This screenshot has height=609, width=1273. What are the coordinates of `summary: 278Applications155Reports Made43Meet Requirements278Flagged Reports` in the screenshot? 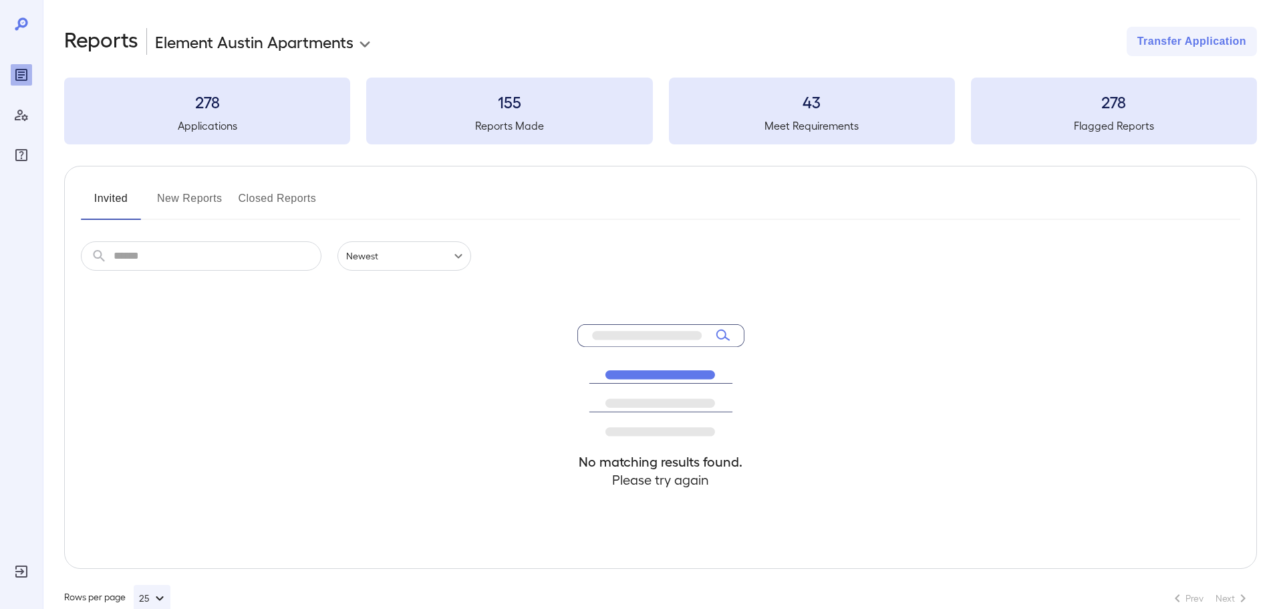 It's located at (660, 111).